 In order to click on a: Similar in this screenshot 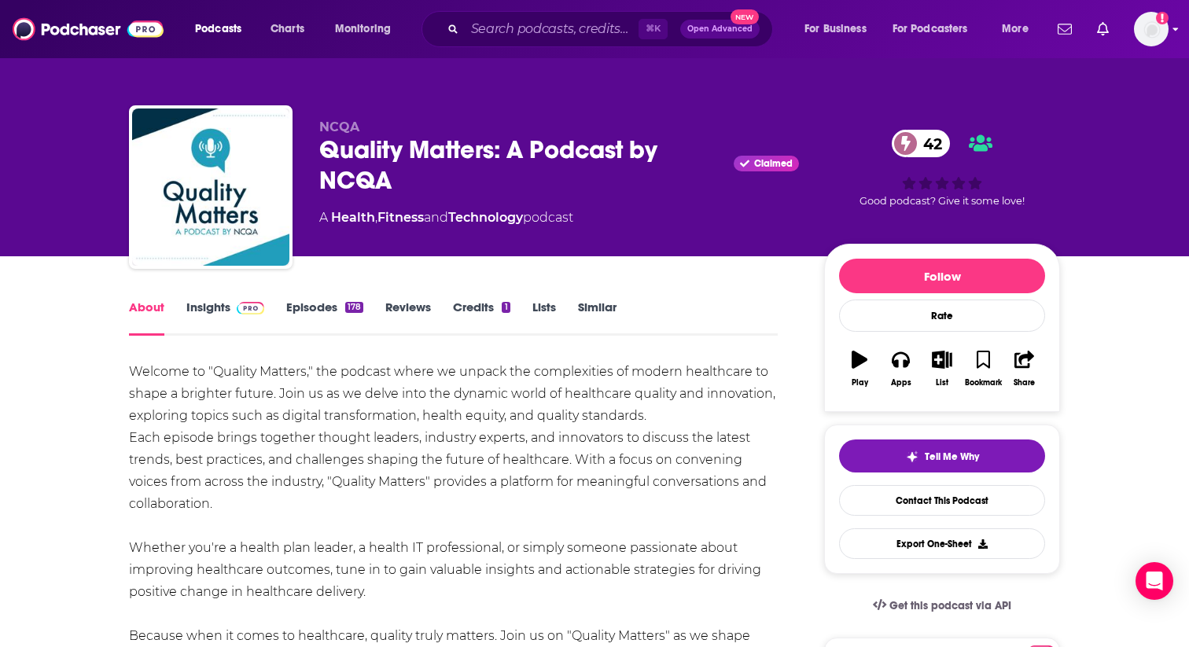, I will do `click(597, 318)`.